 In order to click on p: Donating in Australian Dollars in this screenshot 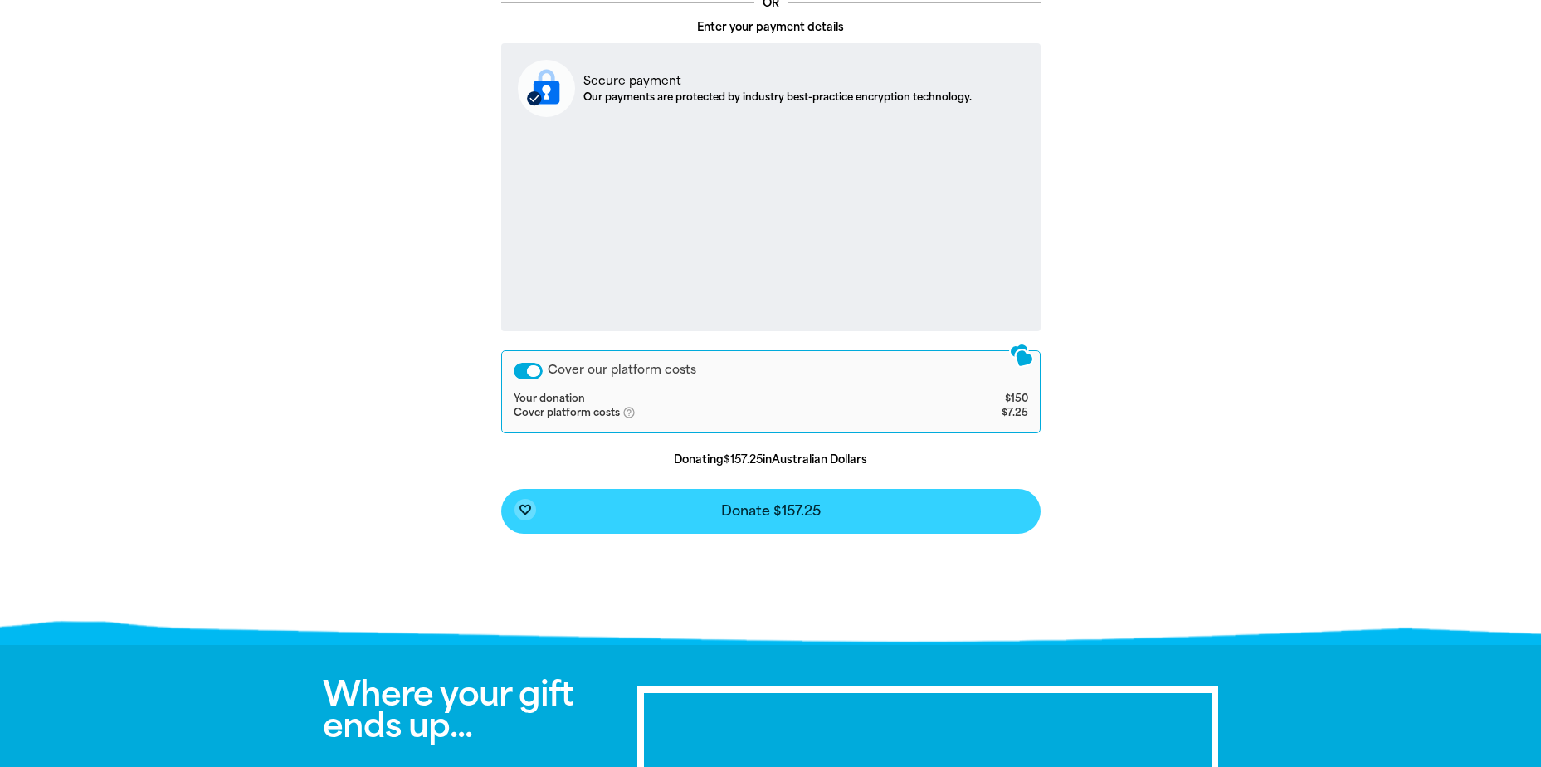, I will do `click(771, 460)`.